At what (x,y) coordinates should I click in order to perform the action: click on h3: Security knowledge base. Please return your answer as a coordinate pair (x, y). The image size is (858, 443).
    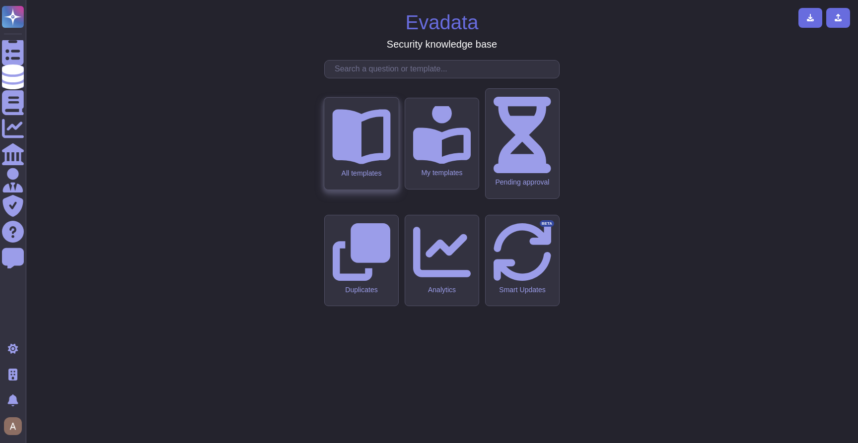
    Looking at the image, I should click on (442, 44).